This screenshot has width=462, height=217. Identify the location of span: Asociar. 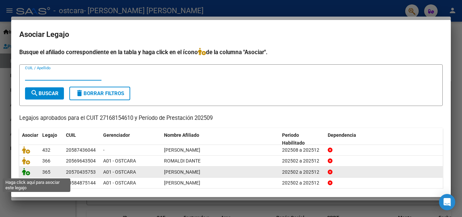
(30, 135).